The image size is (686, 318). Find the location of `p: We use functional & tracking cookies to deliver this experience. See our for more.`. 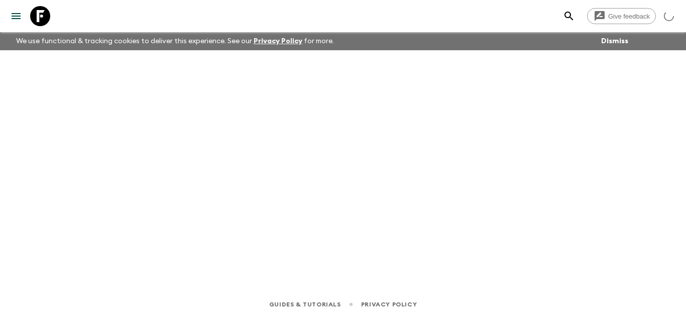

p: We use functional & tracking cookies to deliver this experience. See our for more. is located at coordinates (175, 41).